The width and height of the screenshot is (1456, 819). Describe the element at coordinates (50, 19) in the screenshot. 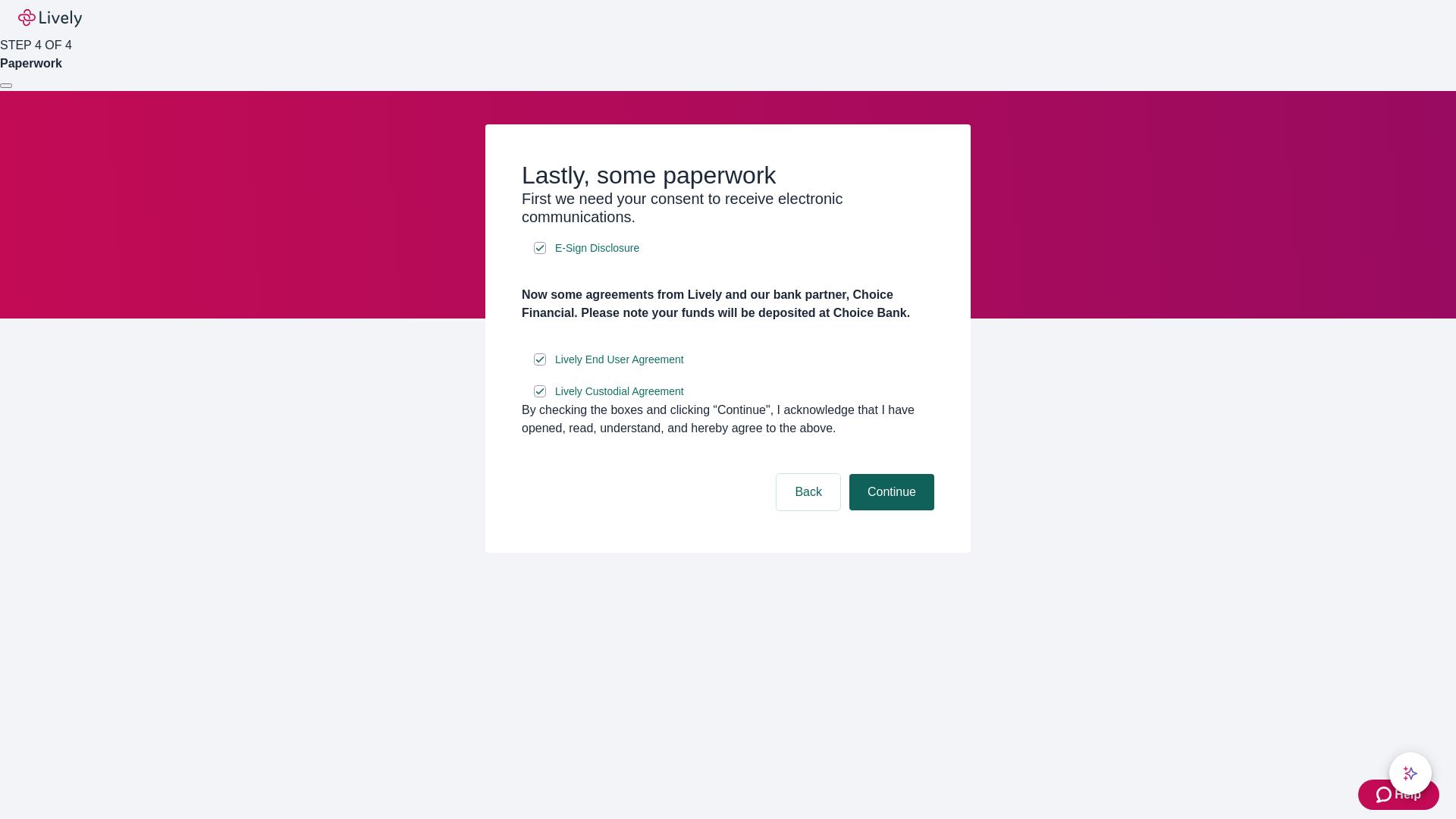

I see `img: Lively` at that location.